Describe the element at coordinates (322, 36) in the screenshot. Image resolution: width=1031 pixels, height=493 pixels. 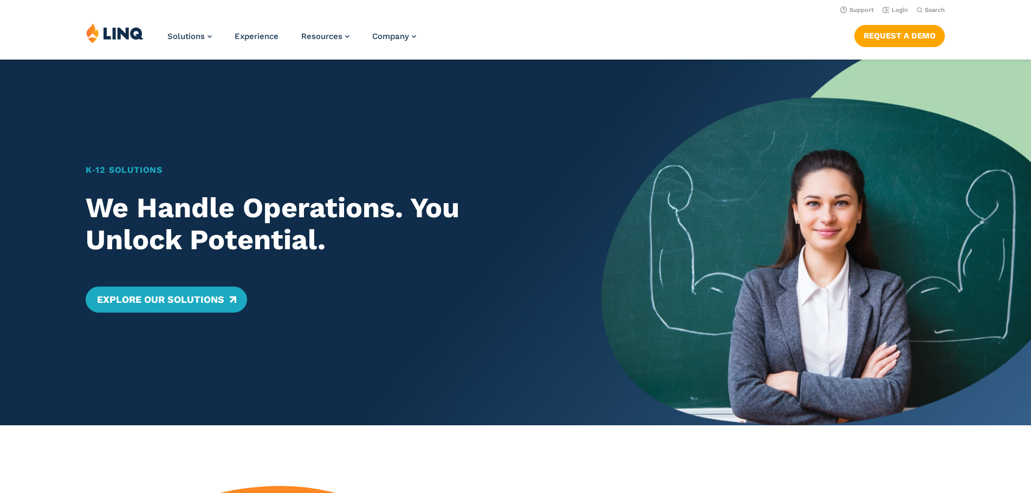
I see `span: Resources` at that location.